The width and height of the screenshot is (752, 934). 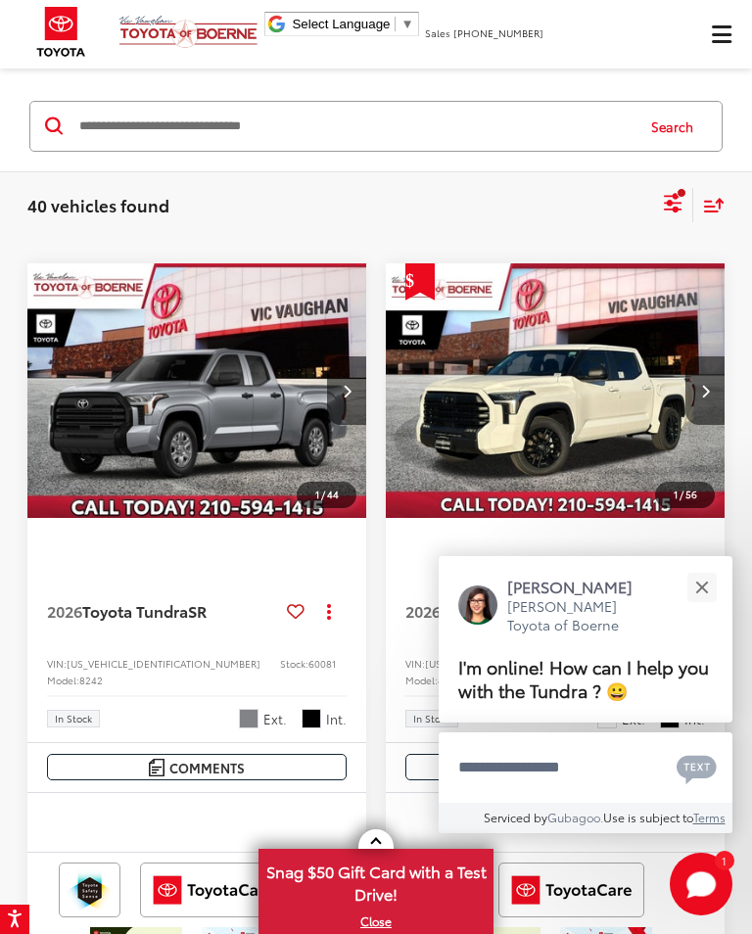 What do you see at coordinates (197, 391) in the screenshot?
I see `div: 2026 Toyota Tundra SR 0` at bounding box center [197, 391].